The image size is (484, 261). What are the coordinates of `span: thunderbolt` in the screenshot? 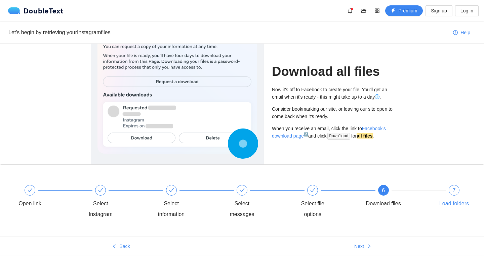 It's located at (393, 11).